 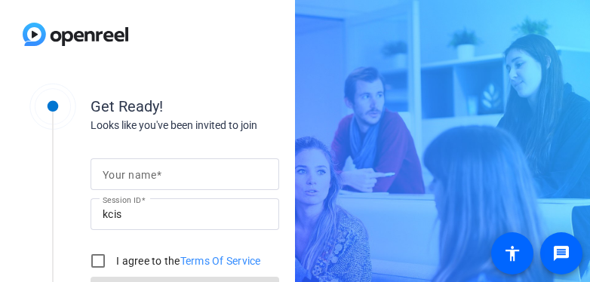 What do you see at coordinates (561, 253) in the screenshot?
I see `mat-icon: message` at bounding box center [561, 253].